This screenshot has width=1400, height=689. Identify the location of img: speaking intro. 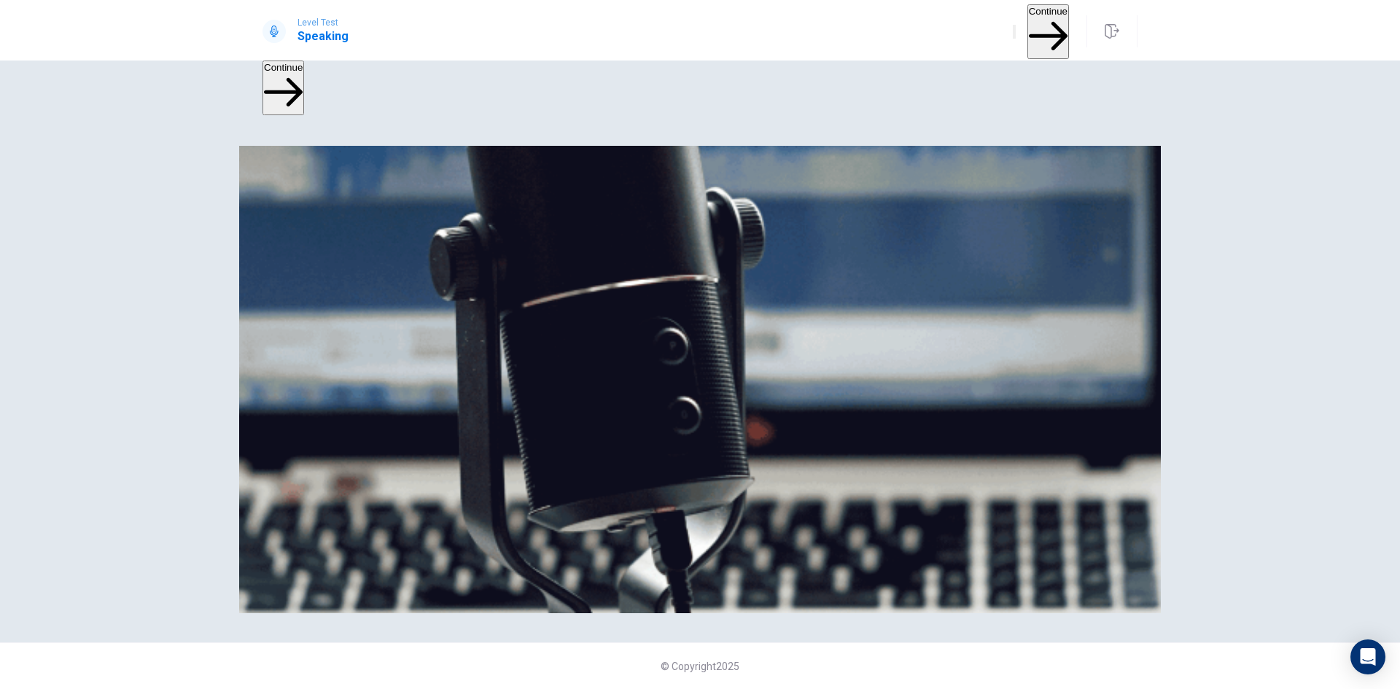
(700, 379).